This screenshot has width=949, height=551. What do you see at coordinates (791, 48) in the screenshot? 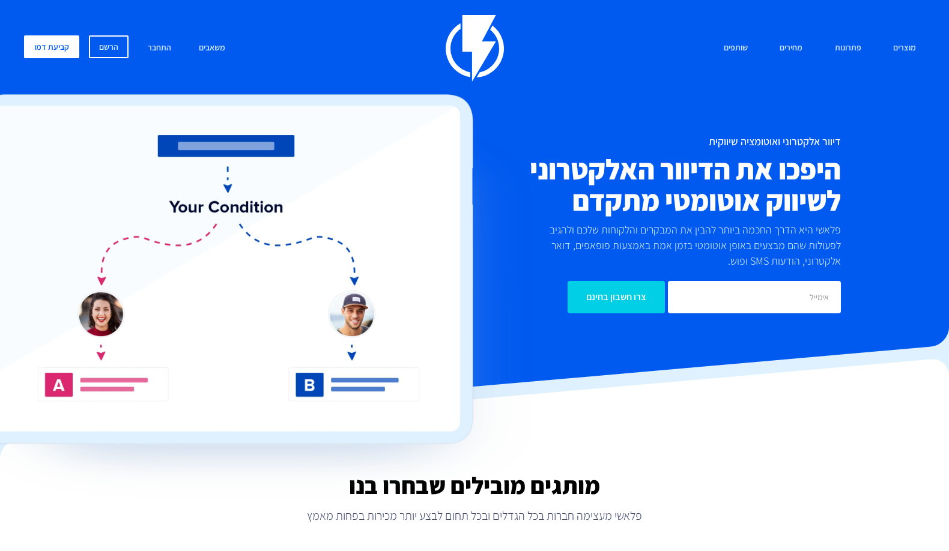
I see `a: מחירים` at bounding box center [791, 48].